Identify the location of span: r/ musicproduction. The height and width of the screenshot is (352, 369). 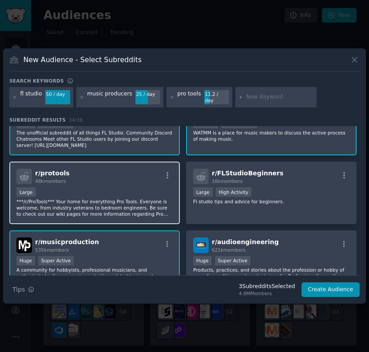
(67, 242).